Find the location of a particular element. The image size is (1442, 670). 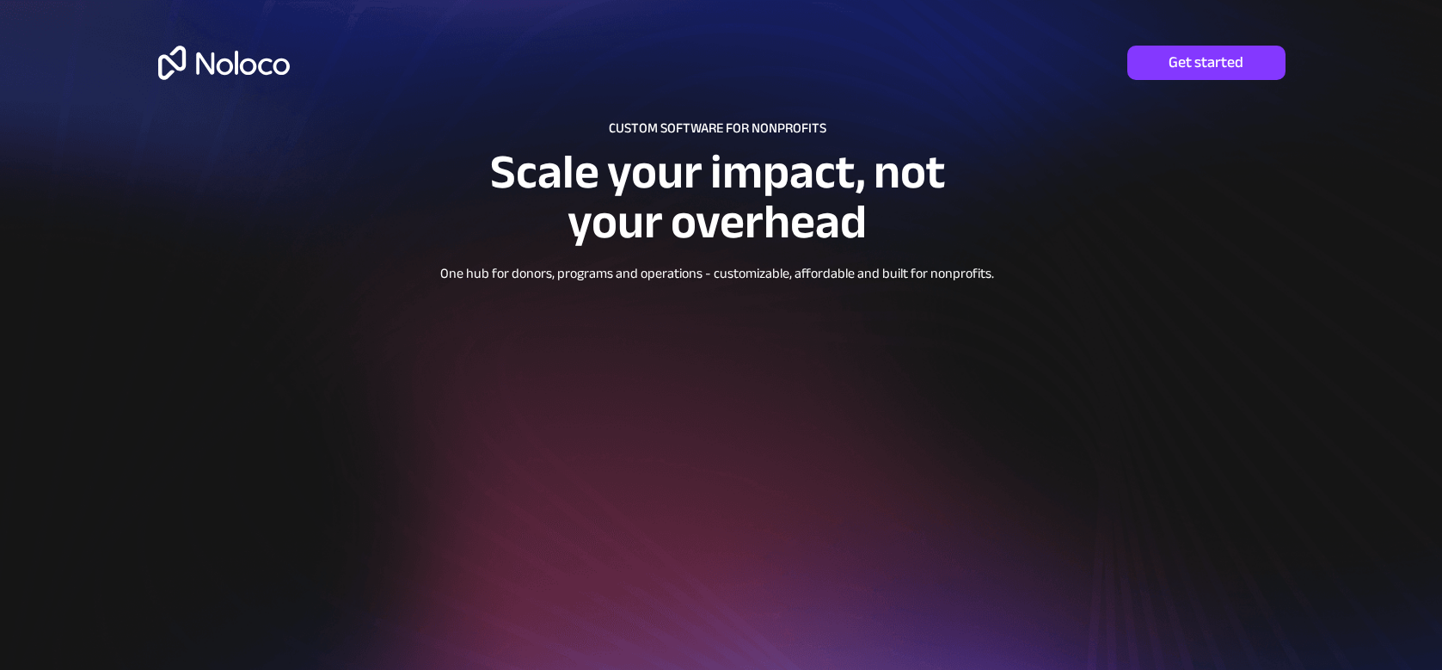

span: One hub for donors, programs and operations - customizable, affordable and built for nonprofits. is located at coordinates (717, 273).